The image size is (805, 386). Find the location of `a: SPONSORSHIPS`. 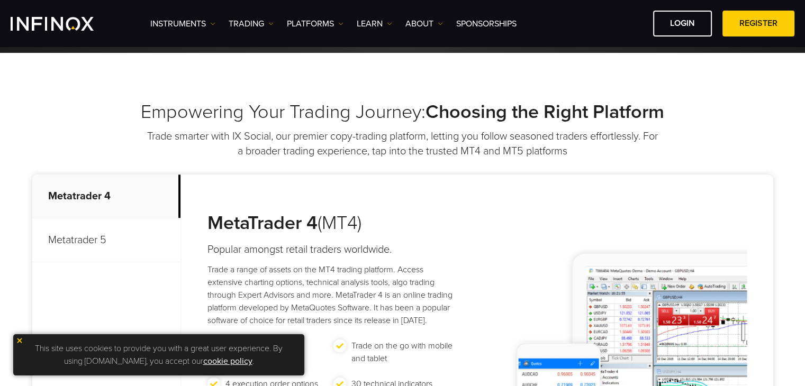

a: SPONSORSHIPS is located at coordinates (486, 24).